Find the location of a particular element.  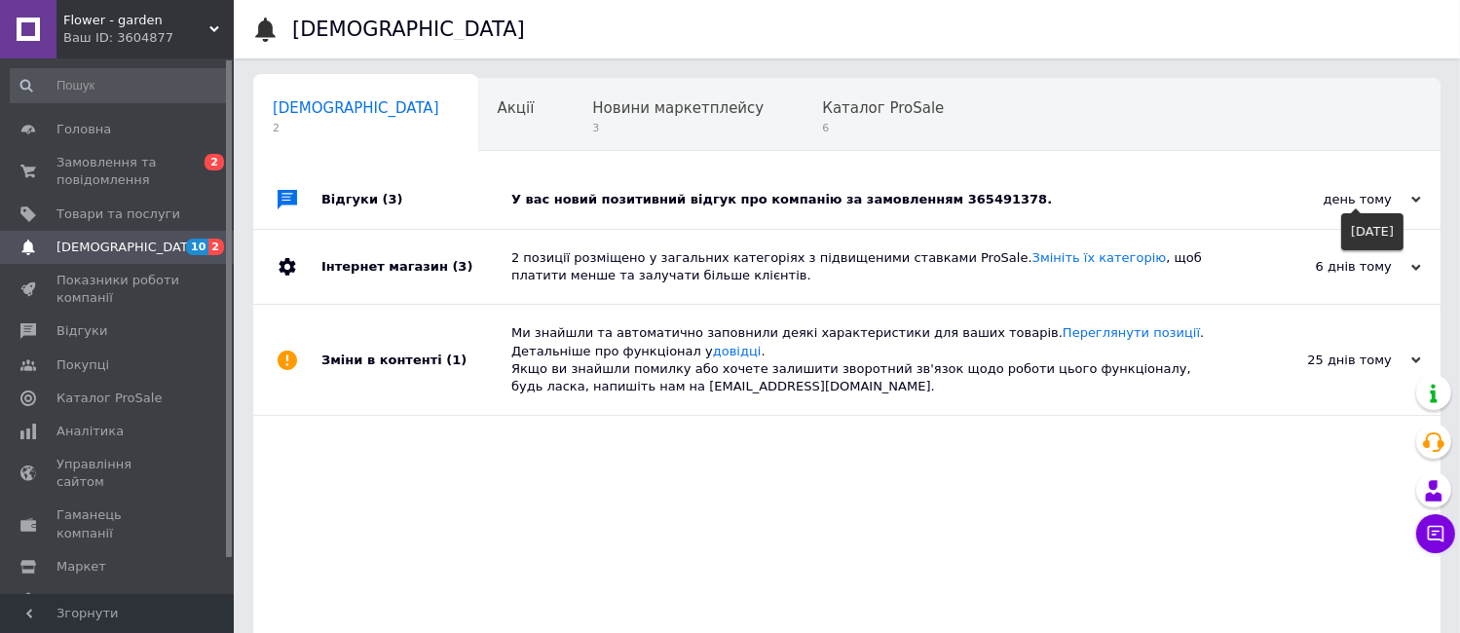

span: Гаманець компанії is located at coordinates (118, 524).